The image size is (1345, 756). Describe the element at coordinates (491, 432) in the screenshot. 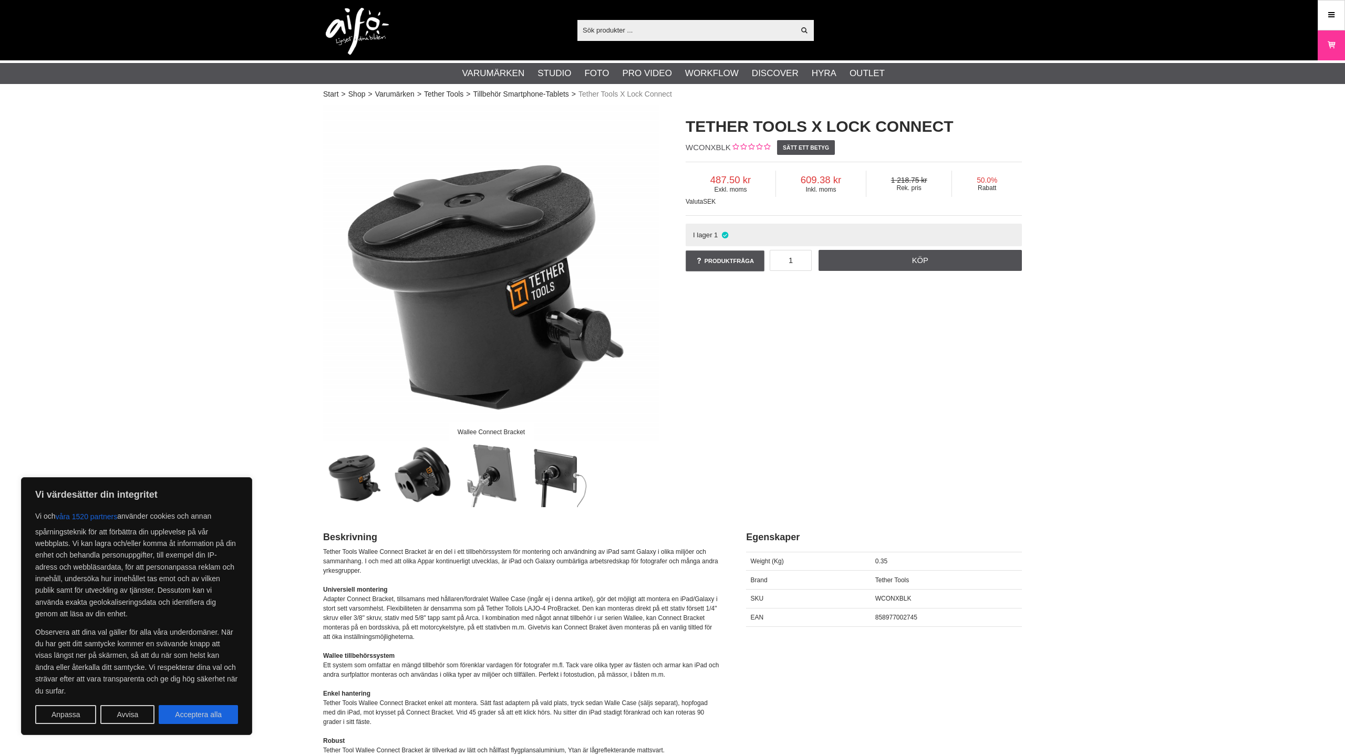

I see `div: Wallee Connect Bracket` at that location.